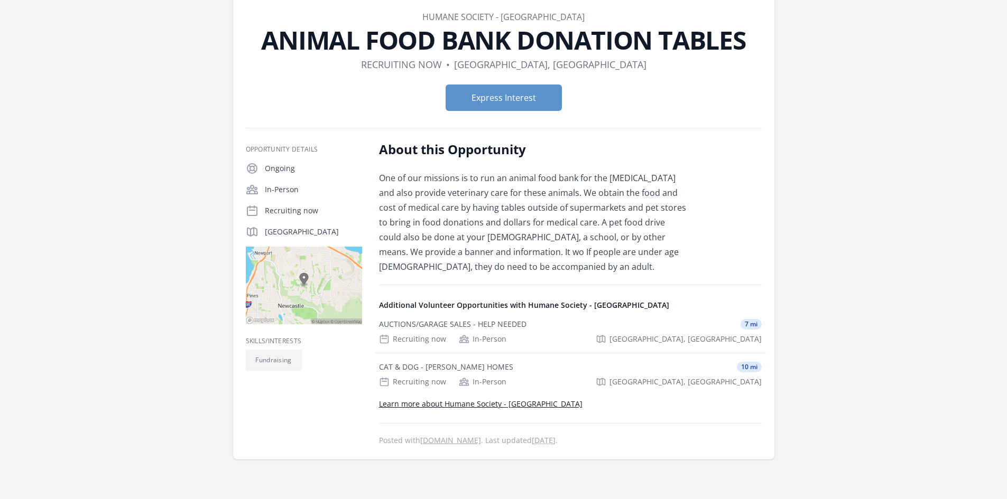 This screenshot has height=499, width=1007. Describe the element at coordinates (401, 64) in the screenshot. I see `dd: Recruiting now` at that location.